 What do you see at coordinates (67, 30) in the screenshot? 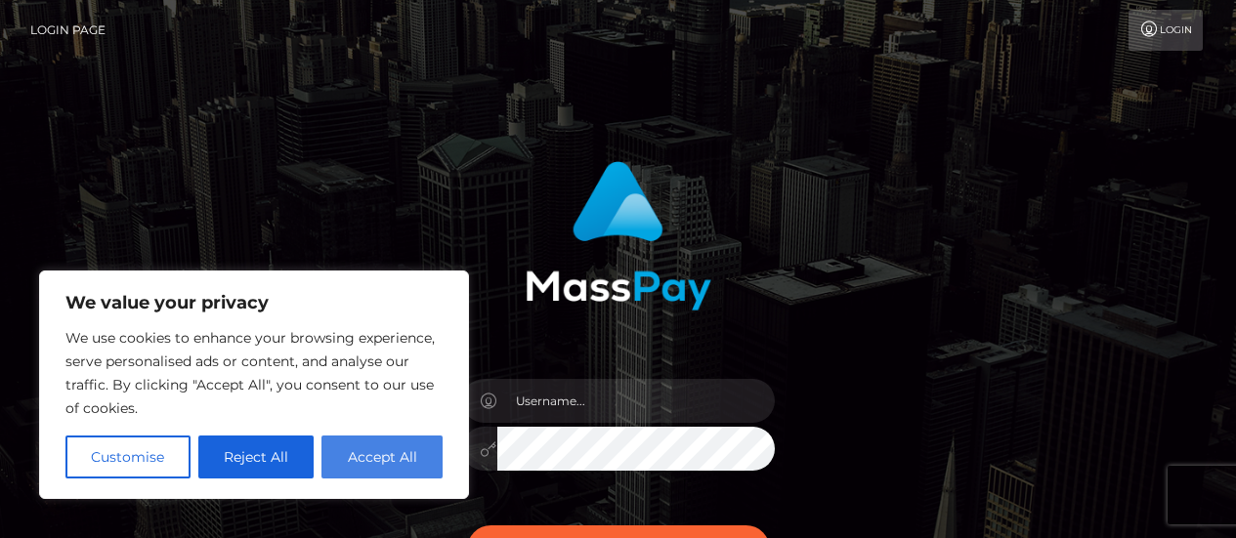
I see `a: Login Page` at bounding box center [67, 30].